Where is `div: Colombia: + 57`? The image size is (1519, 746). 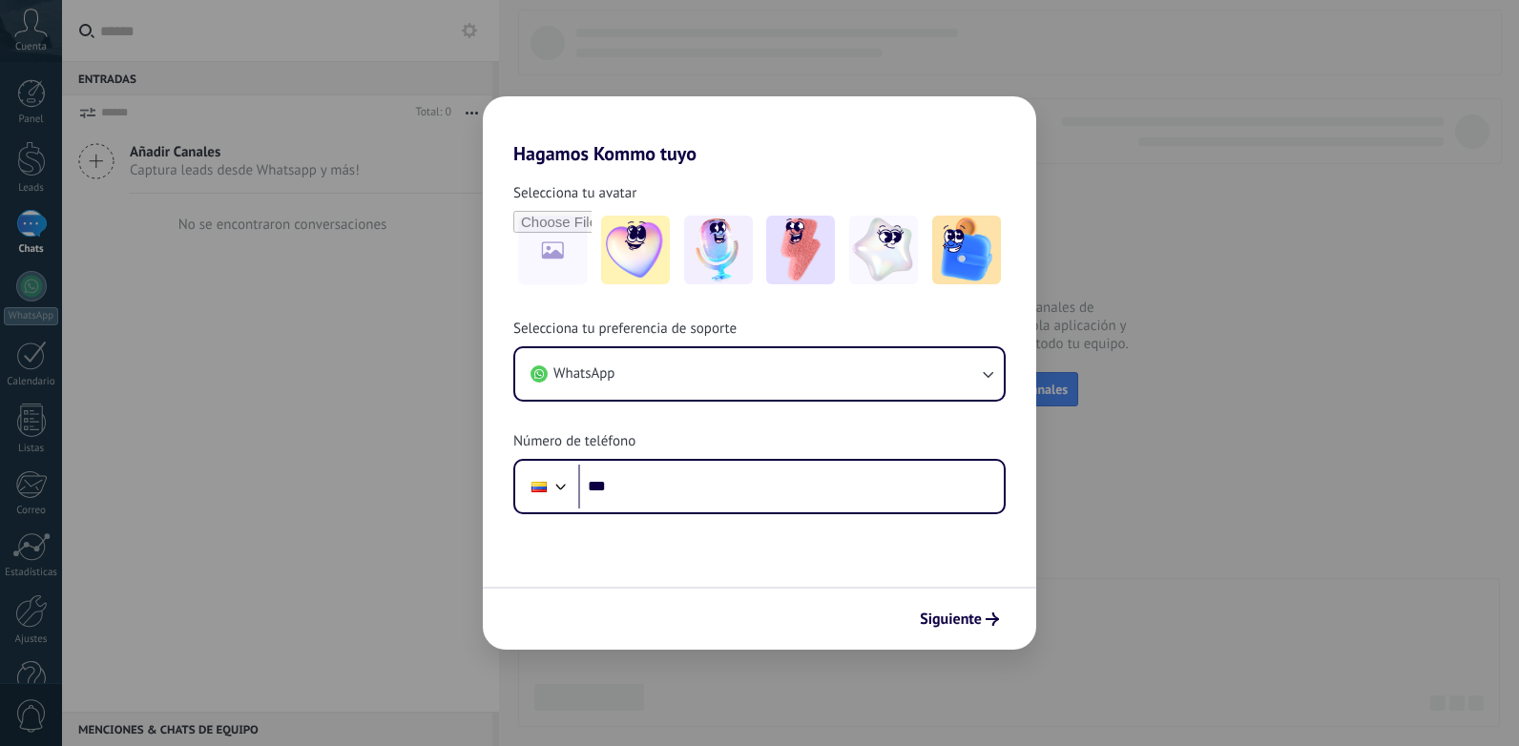
div: Colombia: + 57 is located at coordinates (539, 487).